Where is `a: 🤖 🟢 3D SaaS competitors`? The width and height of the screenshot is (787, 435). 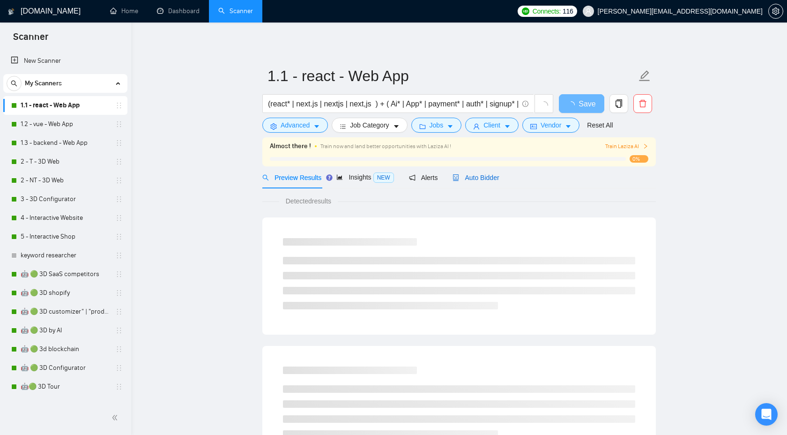
a: 🤖 🟢 3D SaaS competitors is located at coordinates (65, 274).